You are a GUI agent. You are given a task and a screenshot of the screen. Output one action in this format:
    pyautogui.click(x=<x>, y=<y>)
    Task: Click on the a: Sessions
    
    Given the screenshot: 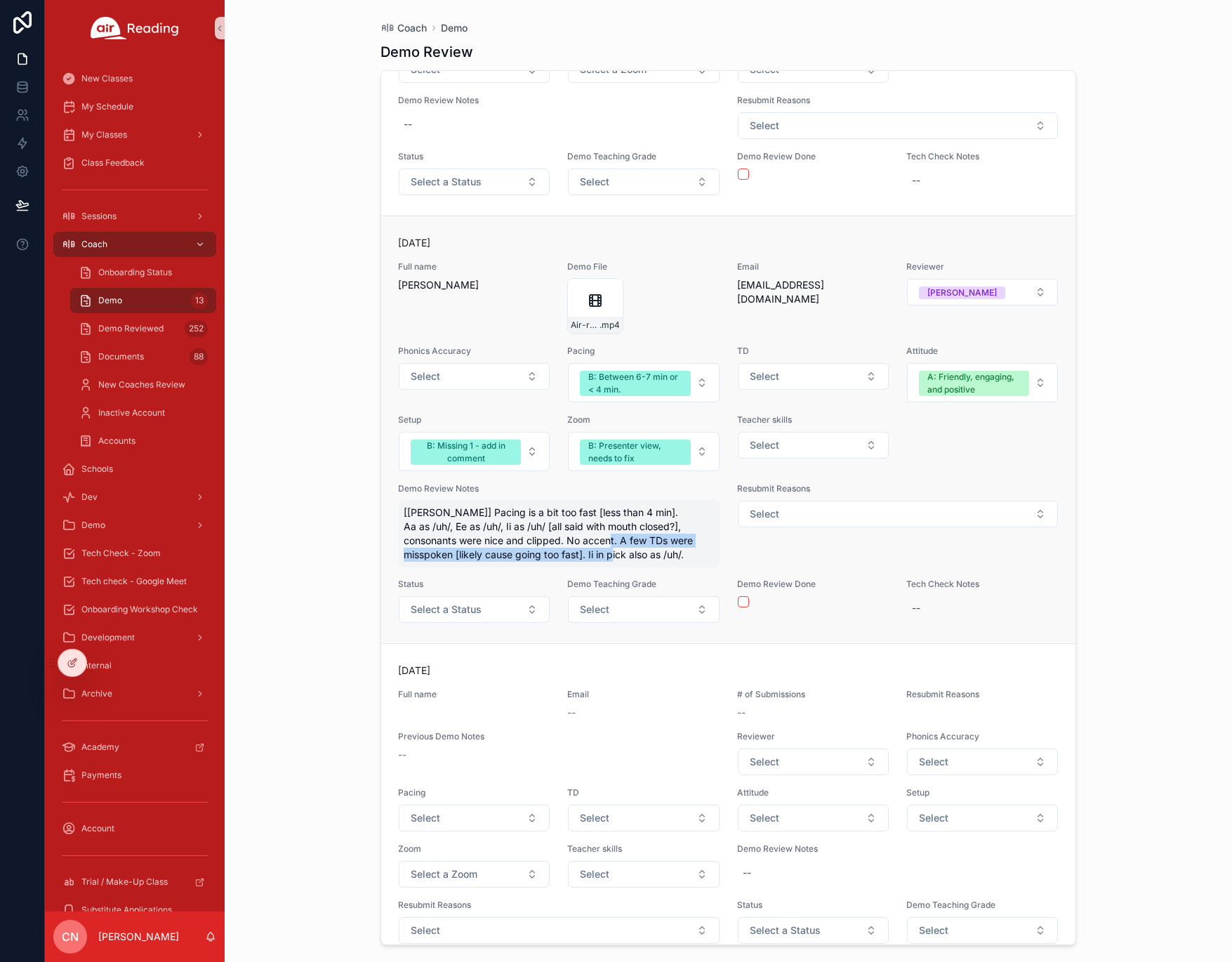 What is the action you would take?
    pyautogui.click(x=135, y=216)
    